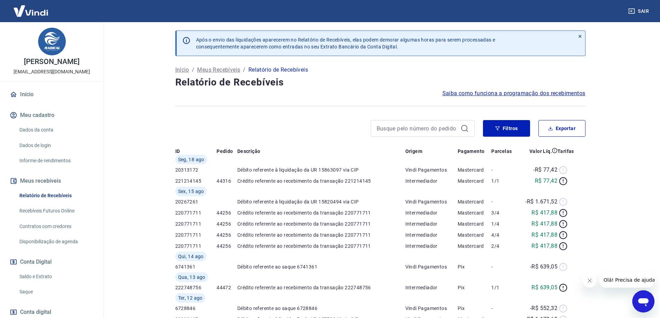 This screenshot has width=660, height=318. What do you see at coordinates (639, 11) in the screenshot?
I see `button: Sair` at bounding box center [639, 11].